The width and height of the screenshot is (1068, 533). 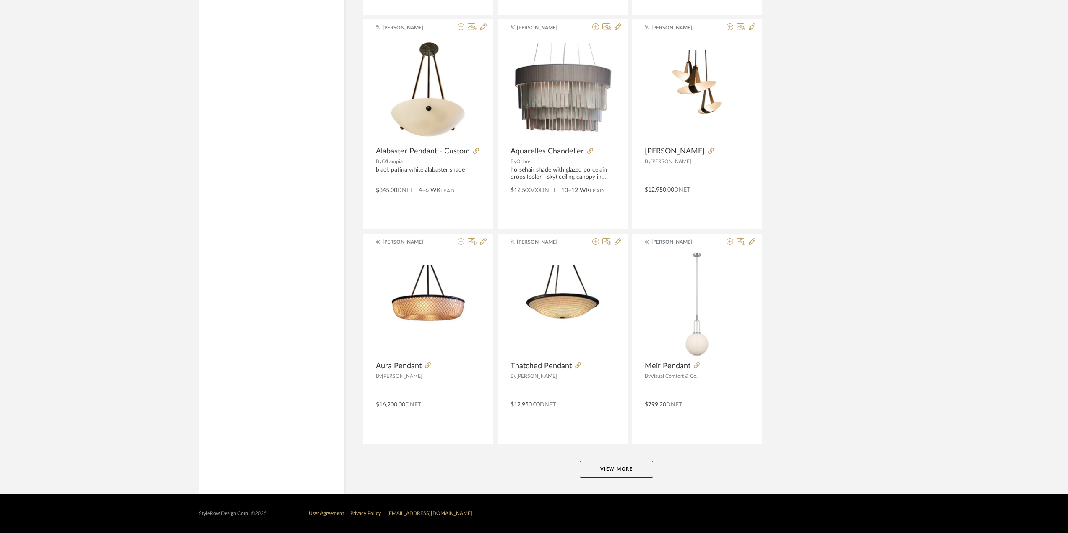 I want to click on span: $845.00, so click(x=386, y=190).